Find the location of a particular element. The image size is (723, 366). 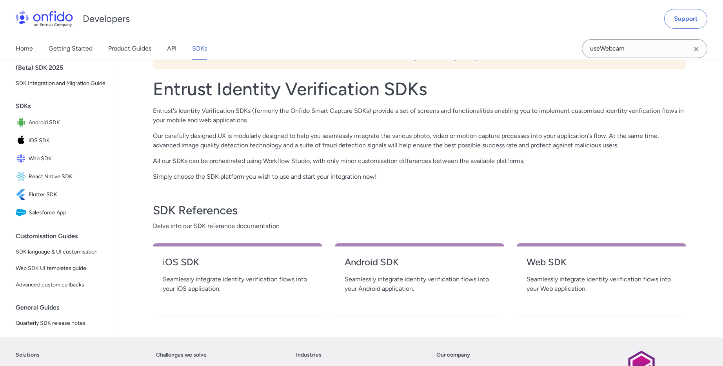

input: Onfido search input field is located at coordinates (644, 49).